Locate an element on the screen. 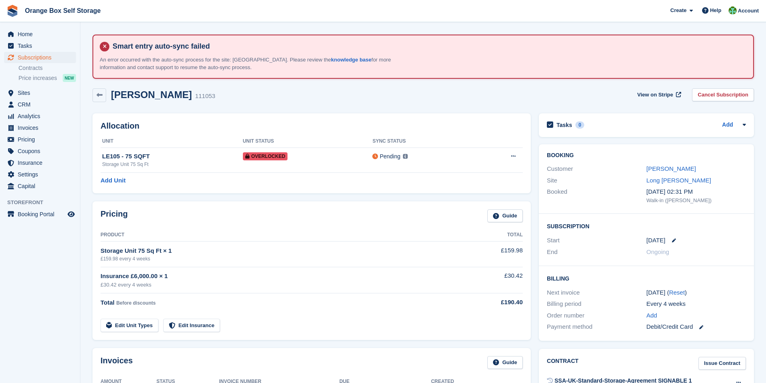 The image size is (766, 383). a: Issue Contract is located at coordinates (722, 364).